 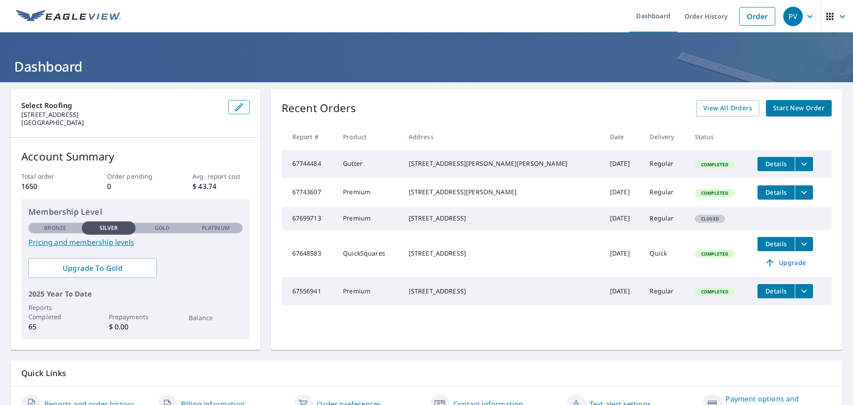 I want to click on span: View All Orders, so click(x=727, y=108).